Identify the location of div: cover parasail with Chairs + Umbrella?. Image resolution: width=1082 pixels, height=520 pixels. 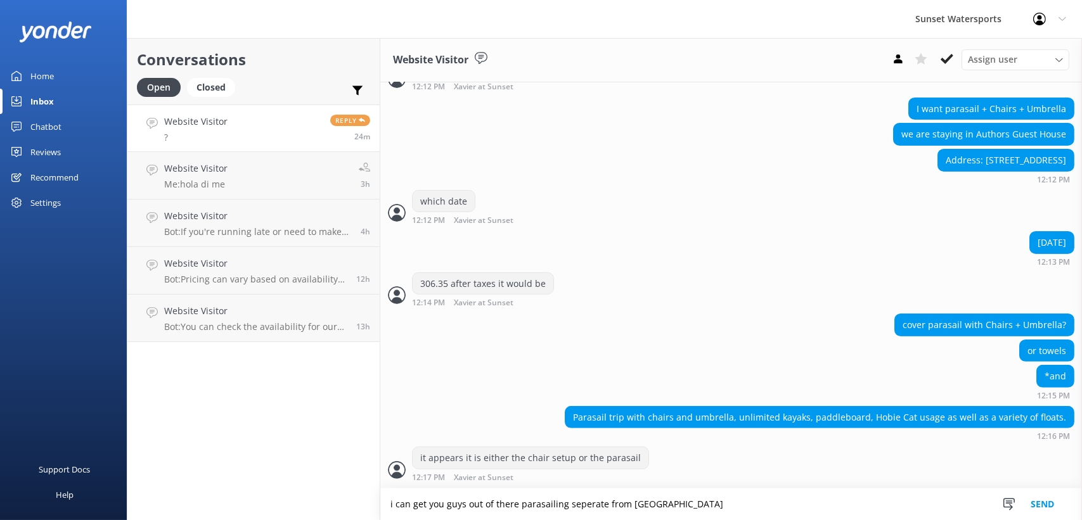
(985, 325).